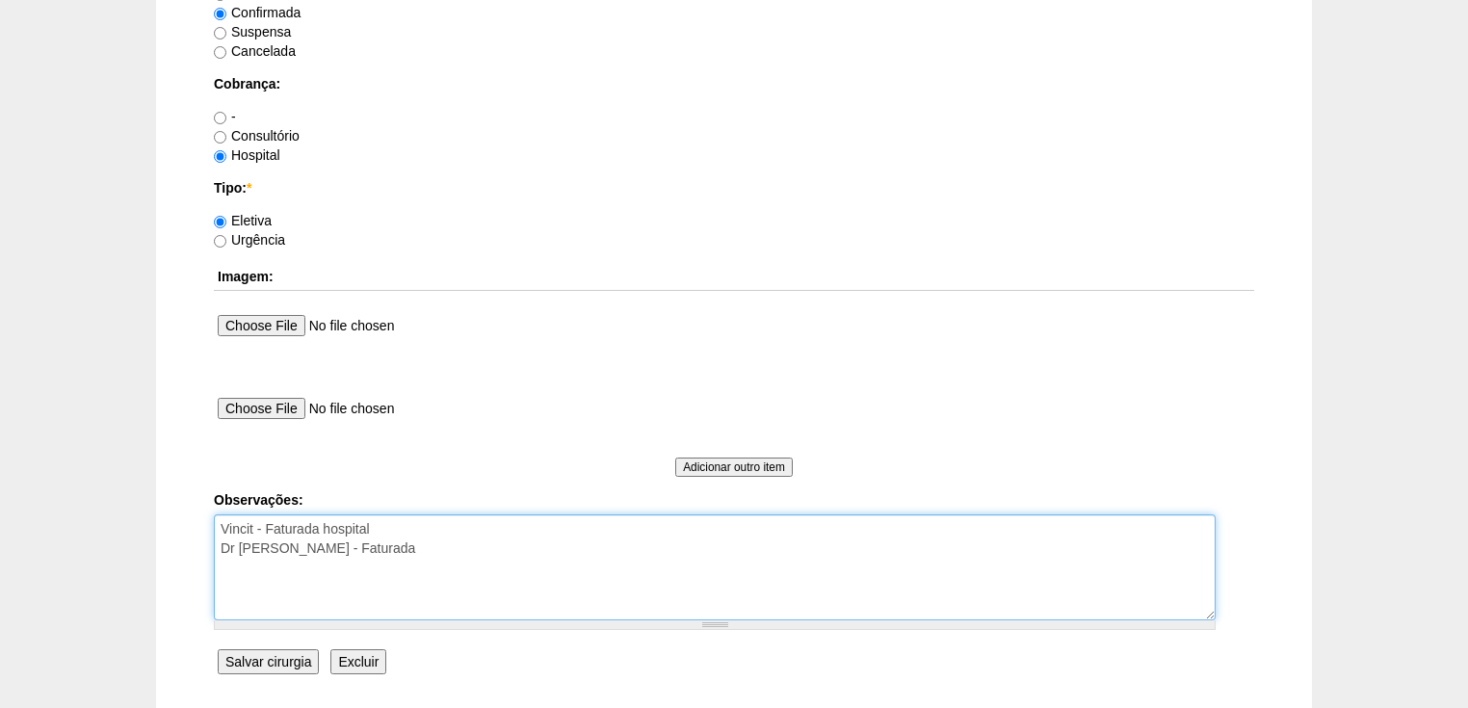 This screenshot has height=708, width=1468. I want to click on input: Urgência, so click(220, 241).